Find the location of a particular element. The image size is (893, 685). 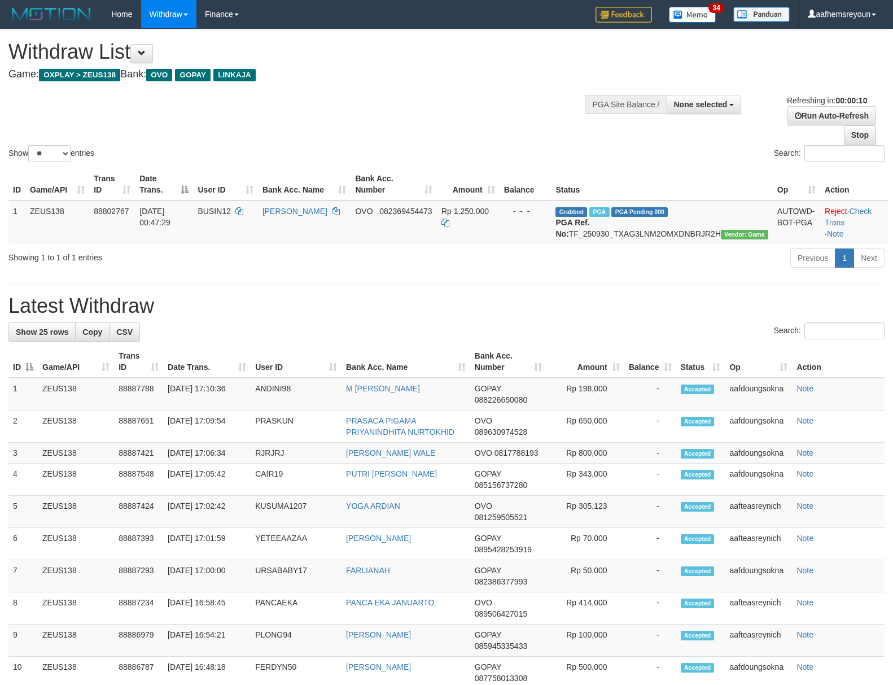

strong: 00:00:10 is located at coordinates (852, 101).